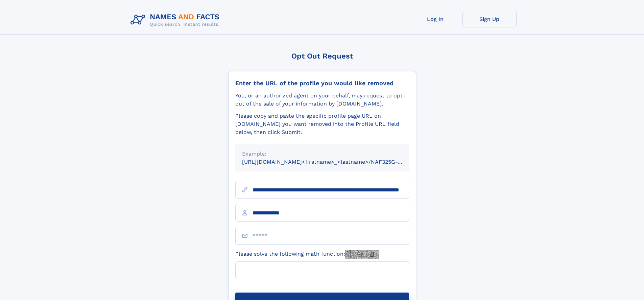  Describe the element at coordinates (176, 20) in the screenshot. I see `img: Logo Names and Facts` at that location.